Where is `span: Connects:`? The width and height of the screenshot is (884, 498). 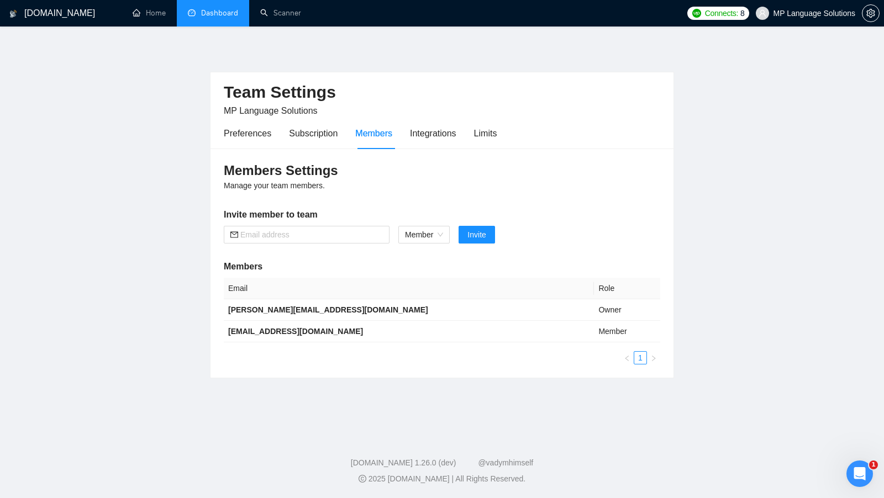
span: Connects: is located at coordinates (722, 13).